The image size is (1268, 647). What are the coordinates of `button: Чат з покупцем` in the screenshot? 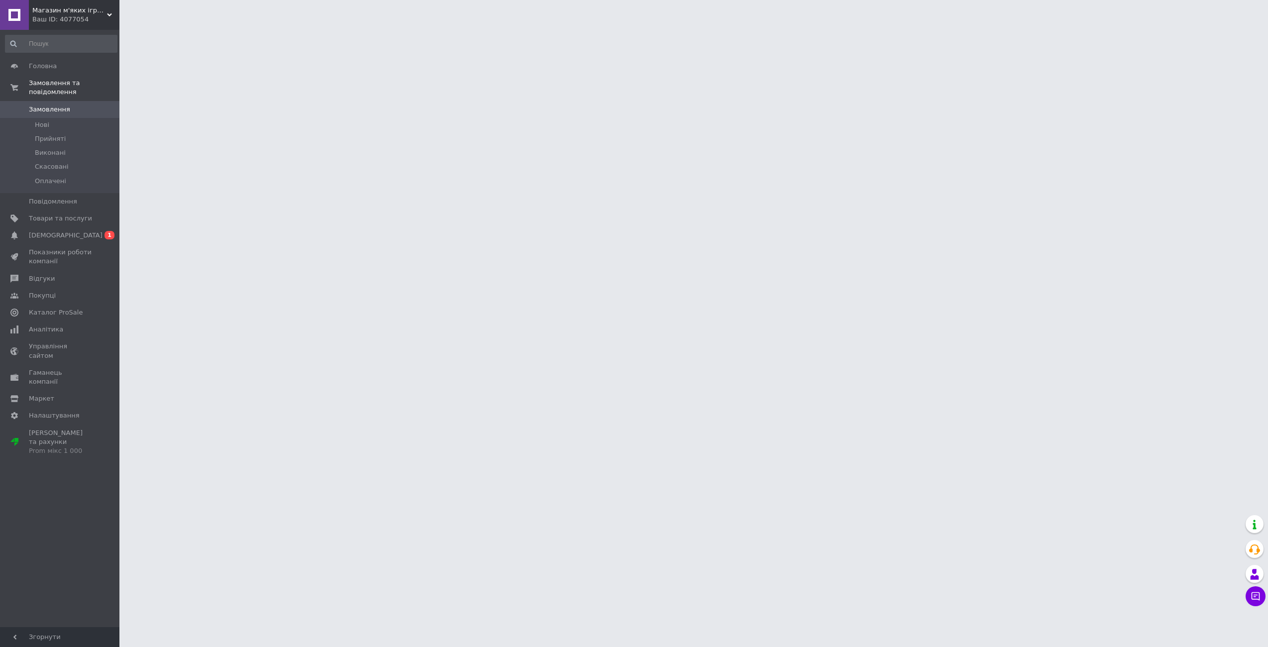 It's located at (1256, 596).